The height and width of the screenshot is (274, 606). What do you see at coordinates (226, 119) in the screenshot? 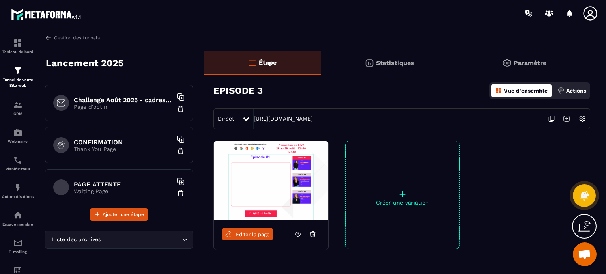
I see `span: Direct` at bounding box center [226, 119].